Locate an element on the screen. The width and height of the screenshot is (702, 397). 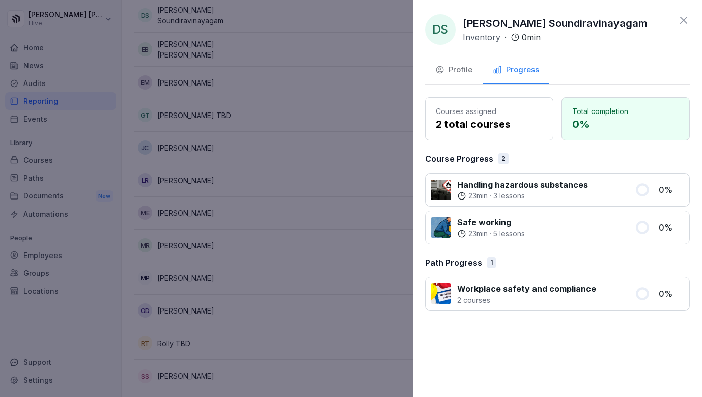
p: Total completion is located at coordinates (626, 111).